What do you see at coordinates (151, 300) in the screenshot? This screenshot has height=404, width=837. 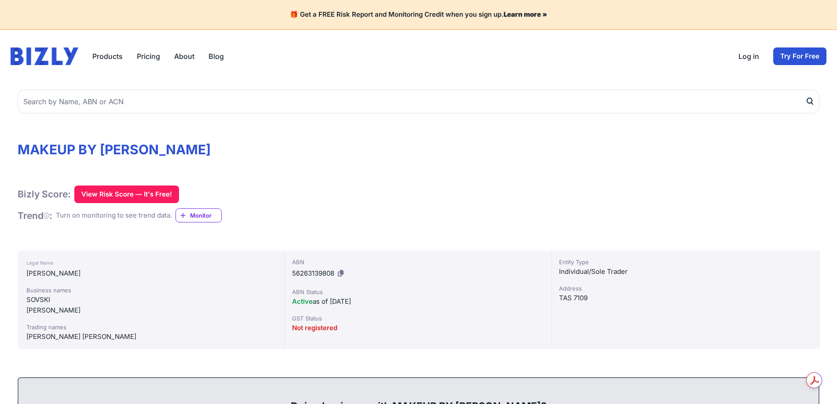 I see `div: SOVSKI` at bounding box center [151, 300].